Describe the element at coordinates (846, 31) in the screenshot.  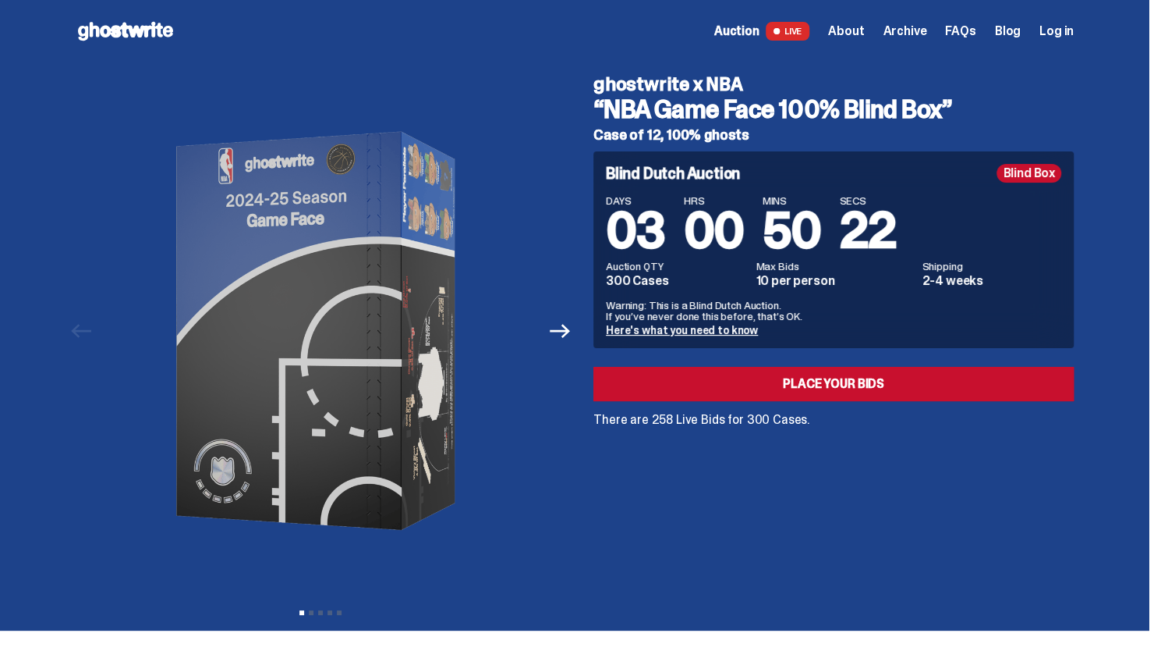
I see `span: About` at that location.